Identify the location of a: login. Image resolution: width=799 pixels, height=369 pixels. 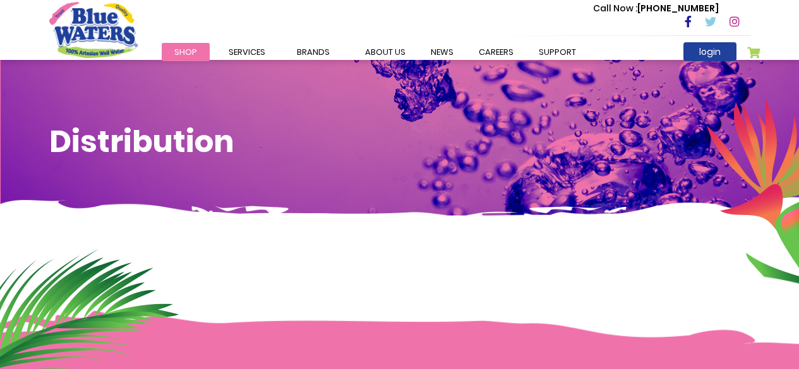
(710, 52).